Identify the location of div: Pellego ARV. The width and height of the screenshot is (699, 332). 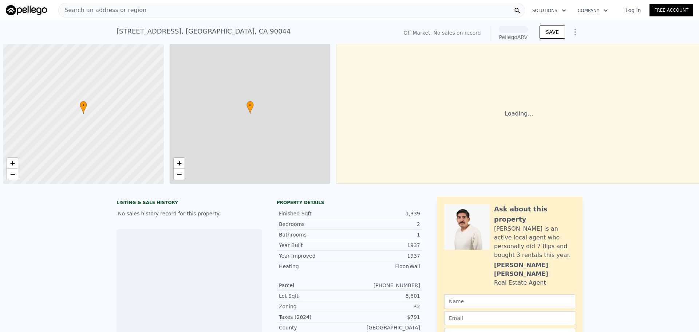
(513, 37).